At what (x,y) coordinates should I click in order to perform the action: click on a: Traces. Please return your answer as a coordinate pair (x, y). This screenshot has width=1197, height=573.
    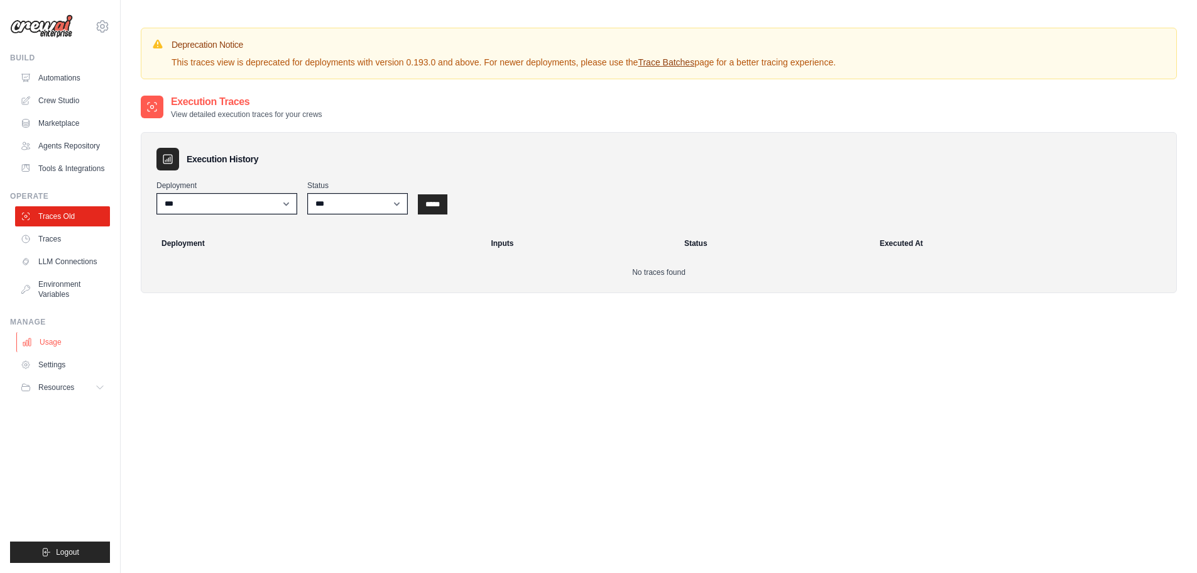
    Looking at the image, I should click on (62, 239).